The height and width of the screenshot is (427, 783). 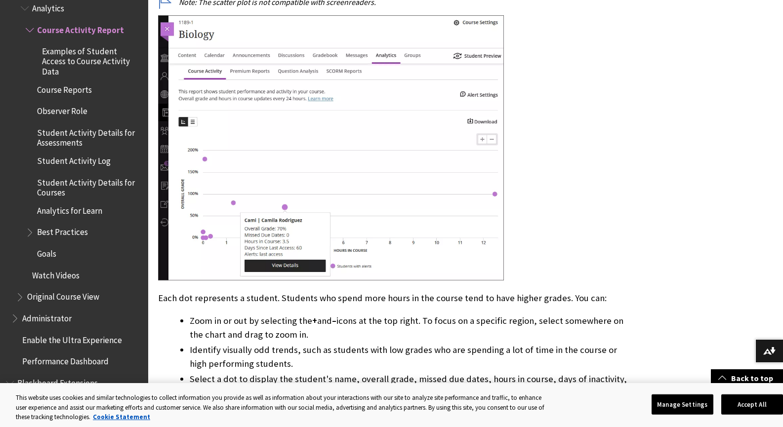 What do you see at coordinates (47, 317) in the screenshot?
I see `span: Administrator` at bounding box center [47, 317].